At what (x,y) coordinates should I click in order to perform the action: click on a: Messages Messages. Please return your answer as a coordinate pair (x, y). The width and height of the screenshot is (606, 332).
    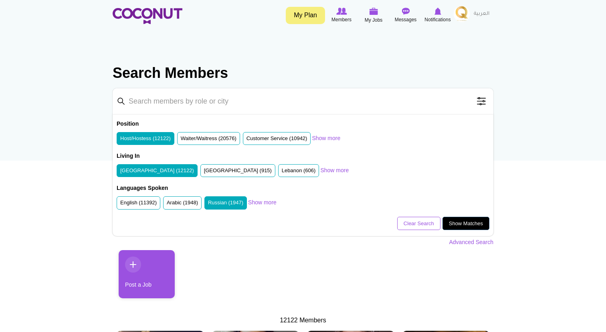
    Looking at the image, I should click on (406, 15).